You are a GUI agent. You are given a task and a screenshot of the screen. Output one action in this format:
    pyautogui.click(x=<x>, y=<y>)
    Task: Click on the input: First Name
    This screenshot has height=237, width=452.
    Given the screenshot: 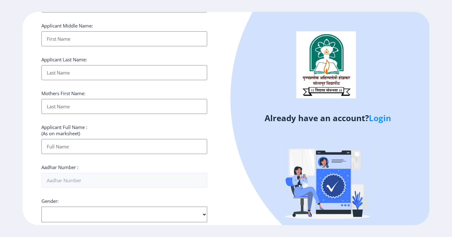 What is the action you would take?
    pyautogui.click(x=124, y=39)
    